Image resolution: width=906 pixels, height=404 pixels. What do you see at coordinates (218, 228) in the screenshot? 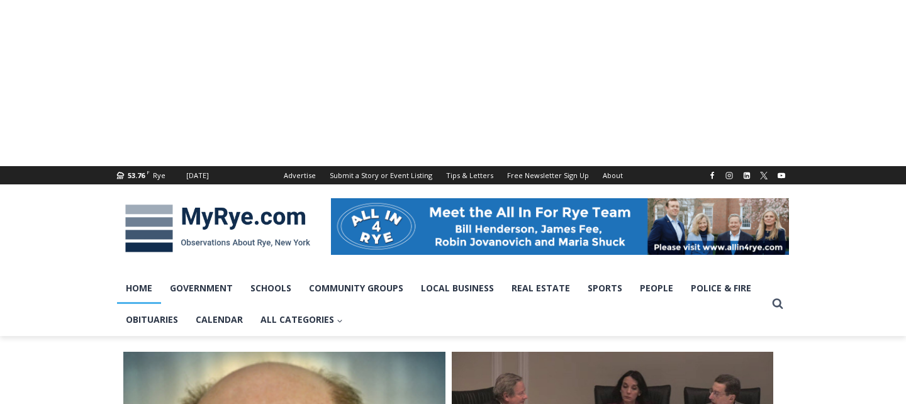
I see `img: MyRye.com` at bounding box center [218, 228].